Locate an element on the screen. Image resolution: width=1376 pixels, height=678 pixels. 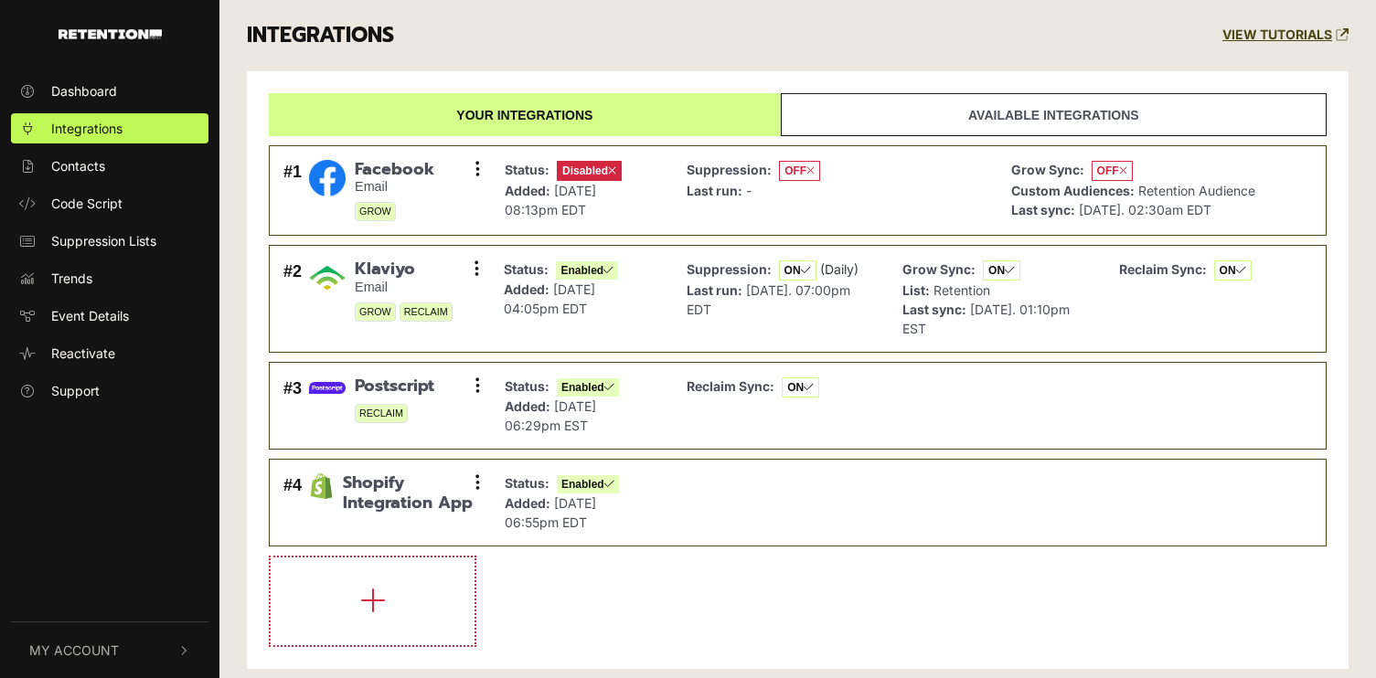
div: #4 is located at coordinates (292, 503).